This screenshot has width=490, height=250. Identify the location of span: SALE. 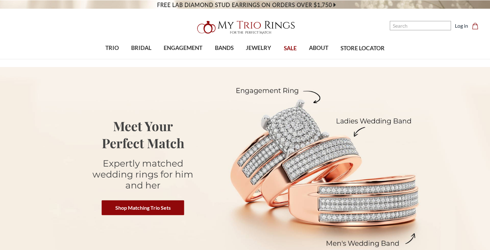
(290, 48).